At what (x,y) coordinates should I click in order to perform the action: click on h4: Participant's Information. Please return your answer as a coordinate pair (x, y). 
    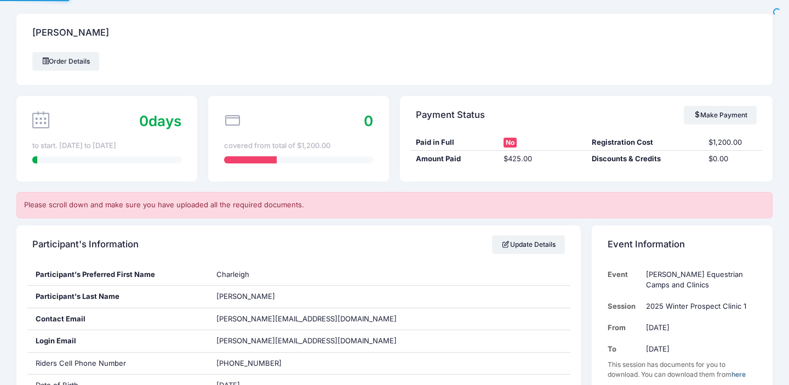
    Looking at the image, I should click on (85, 244).